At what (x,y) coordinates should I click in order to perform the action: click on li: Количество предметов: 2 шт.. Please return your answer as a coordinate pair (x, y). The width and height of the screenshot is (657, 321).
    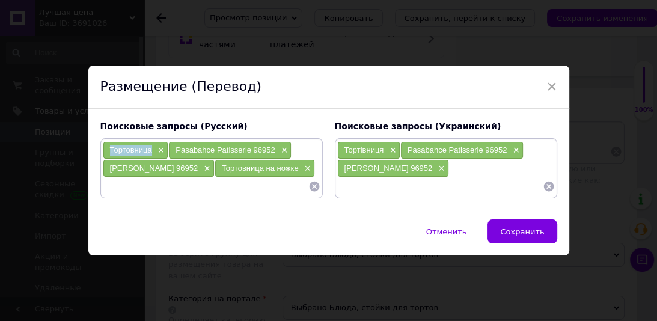
    Looking at the image, I should click on (137, 114).